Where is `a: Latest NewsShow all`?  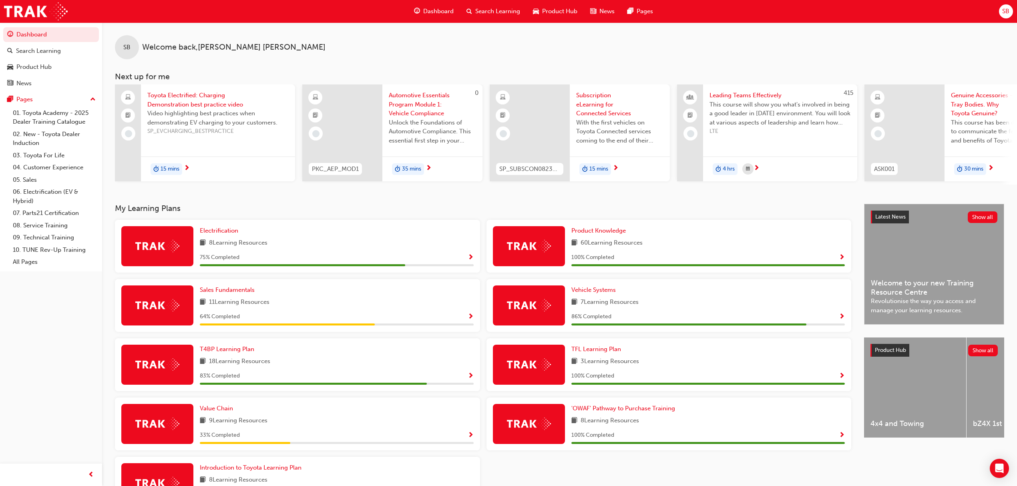 a: Latest NewsShow all is located at coordinates (934, 217).